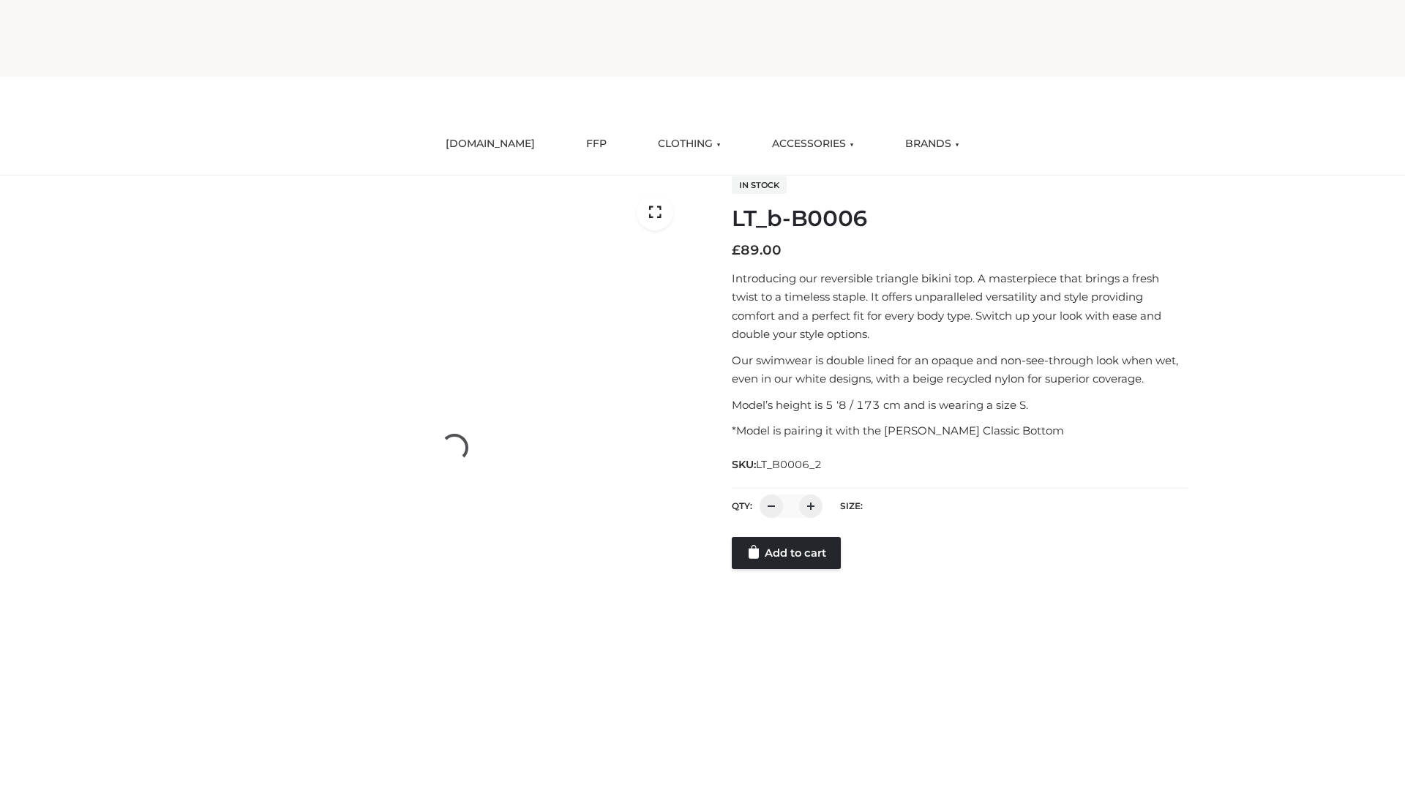  What do you see at coordinates (959, 369) in the screenshot?
I see `p: Our swimwear is double lined for an opaque and non-see-through look when wet, even in our white d...` at bounding box center [959, 369].